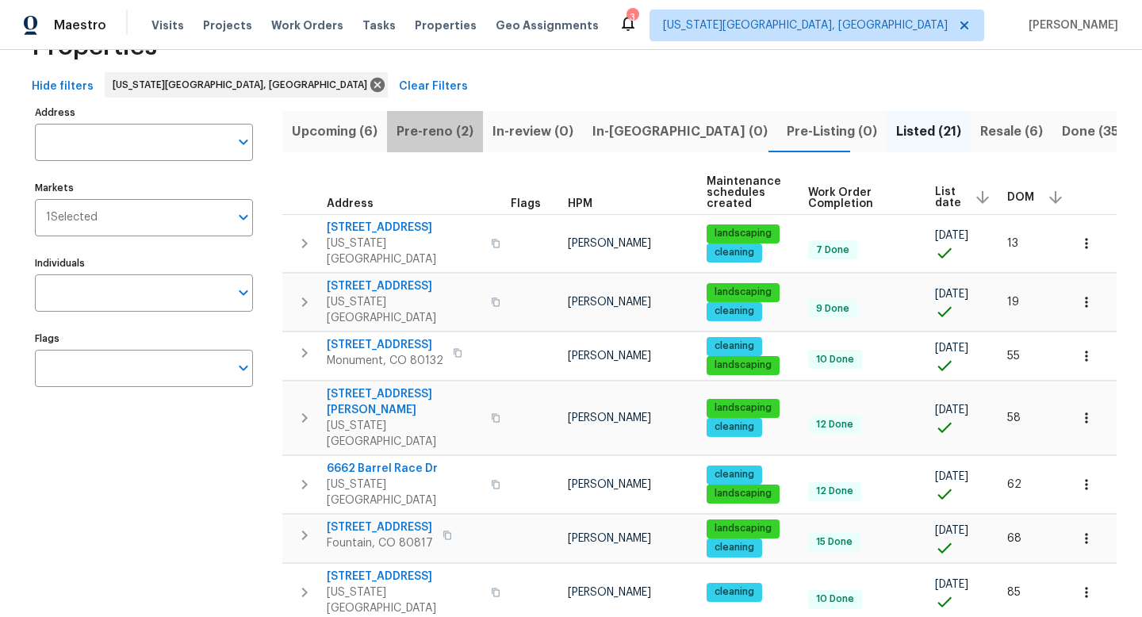 The image size is (1142, 617). What do you see at coordinates (385, 361) in the screenshot?
I see `span: Monument, CO 80132` at bounding box center [385, 361].